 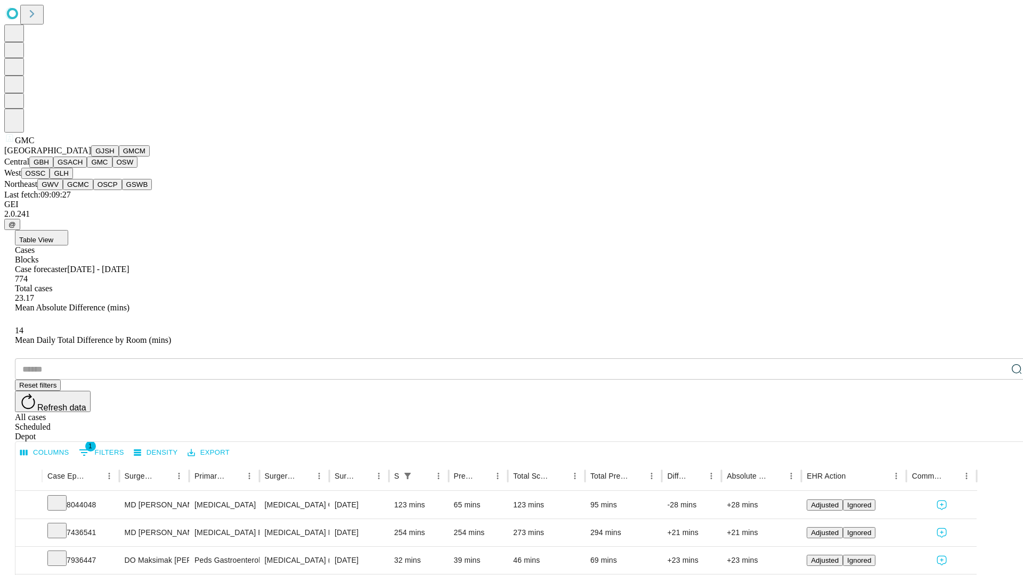 What do you see at coordinates (41, 162) in the screenshot?
I see `button: GBH` at bounding box center [41, 162].